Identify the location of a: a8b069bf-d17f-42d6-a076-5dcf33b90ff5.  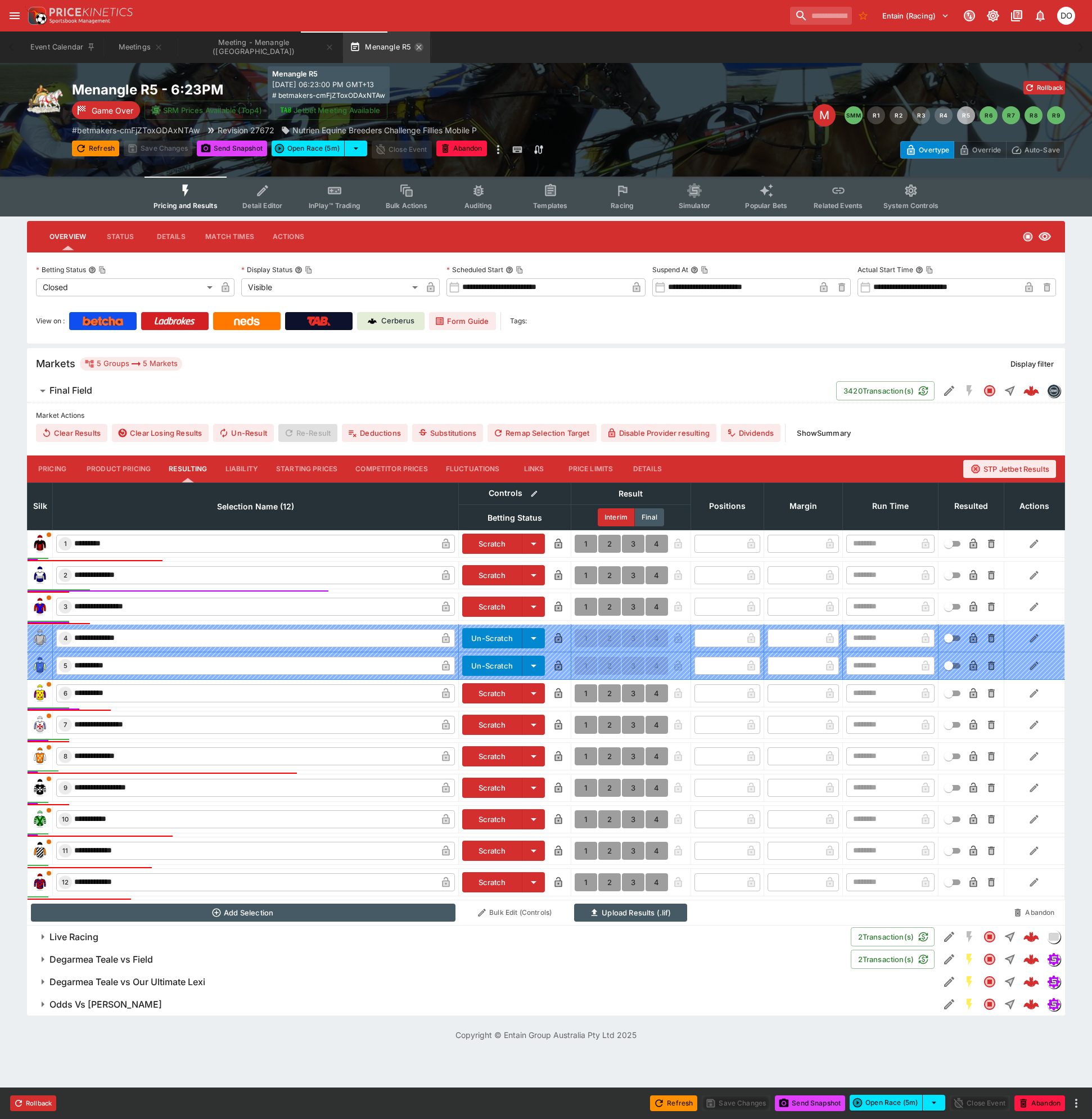
(1031, 391).